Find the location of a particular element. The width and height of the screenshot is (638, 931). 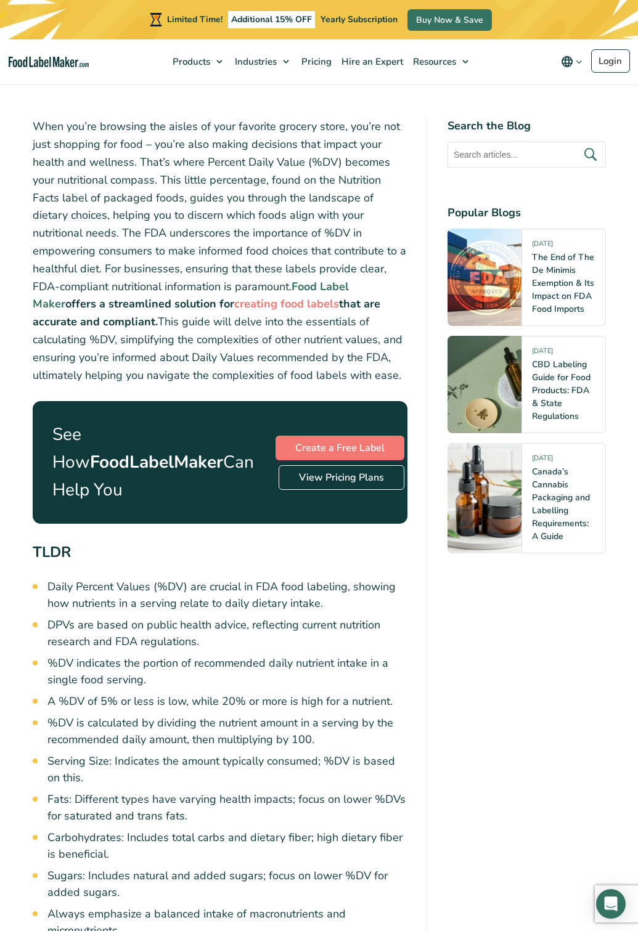

li: Serving Size: Indicates the amount typically consumed; %DV is based on this. is located at coordinates (227, 770).